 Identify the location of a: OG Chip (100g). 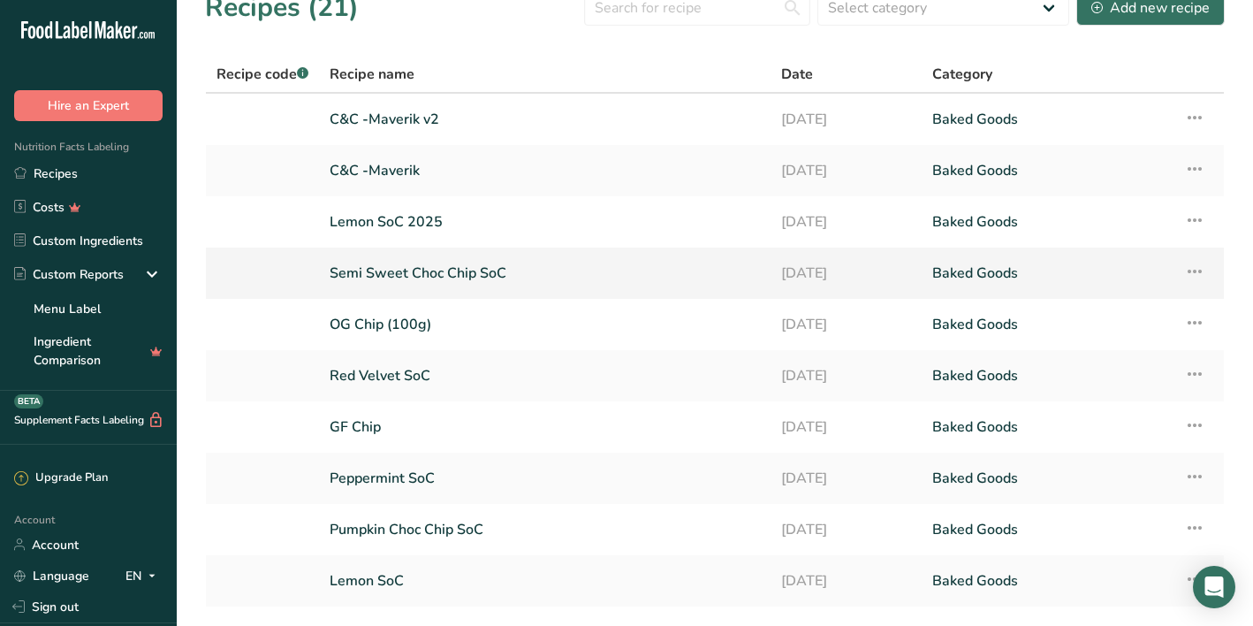
(544, 324).